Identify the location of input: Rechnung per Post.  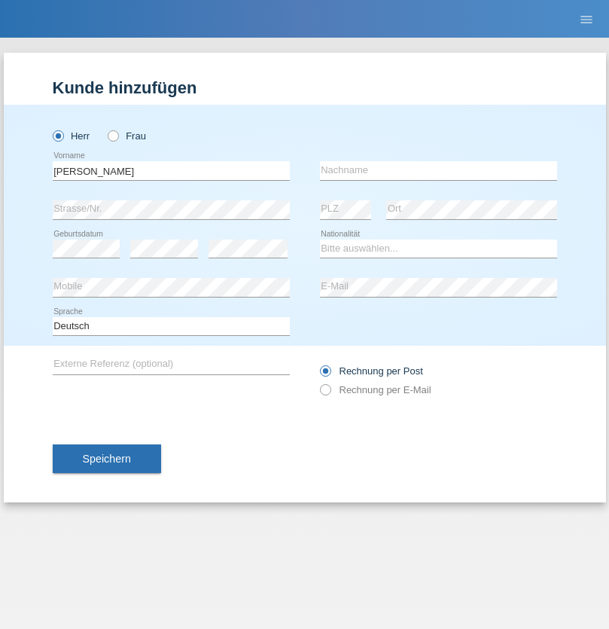
(324, 374).